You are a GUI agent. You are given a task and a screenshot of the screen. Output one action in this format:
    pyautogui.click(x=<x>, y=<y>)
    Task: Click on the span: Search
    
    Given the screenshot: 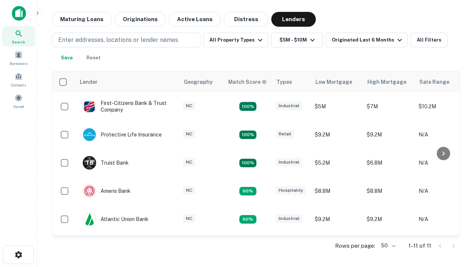 What is the action you would take?
    pyautogui.click(x=19, y=42)
    